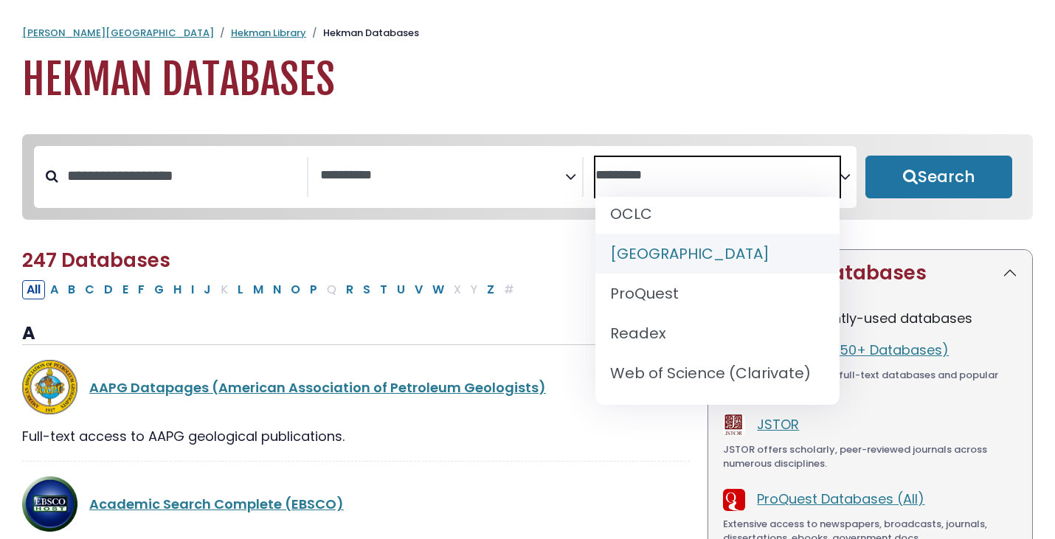  What do you see at coordinates (277, 290) in the screenshot?
I see `button: Filter Results N` at bounding box center [277, 290].